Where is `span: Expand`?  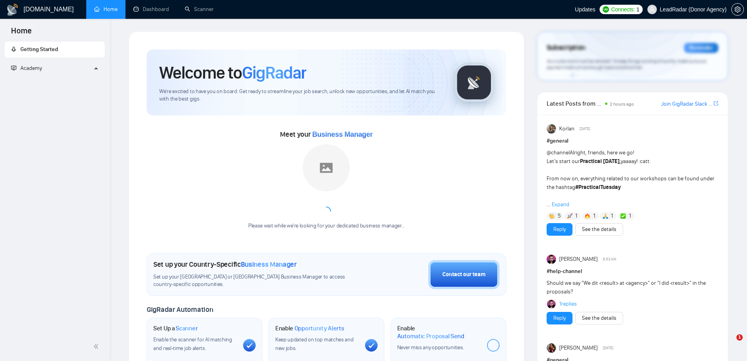 span: Expand is located at coordinates (561, 204).